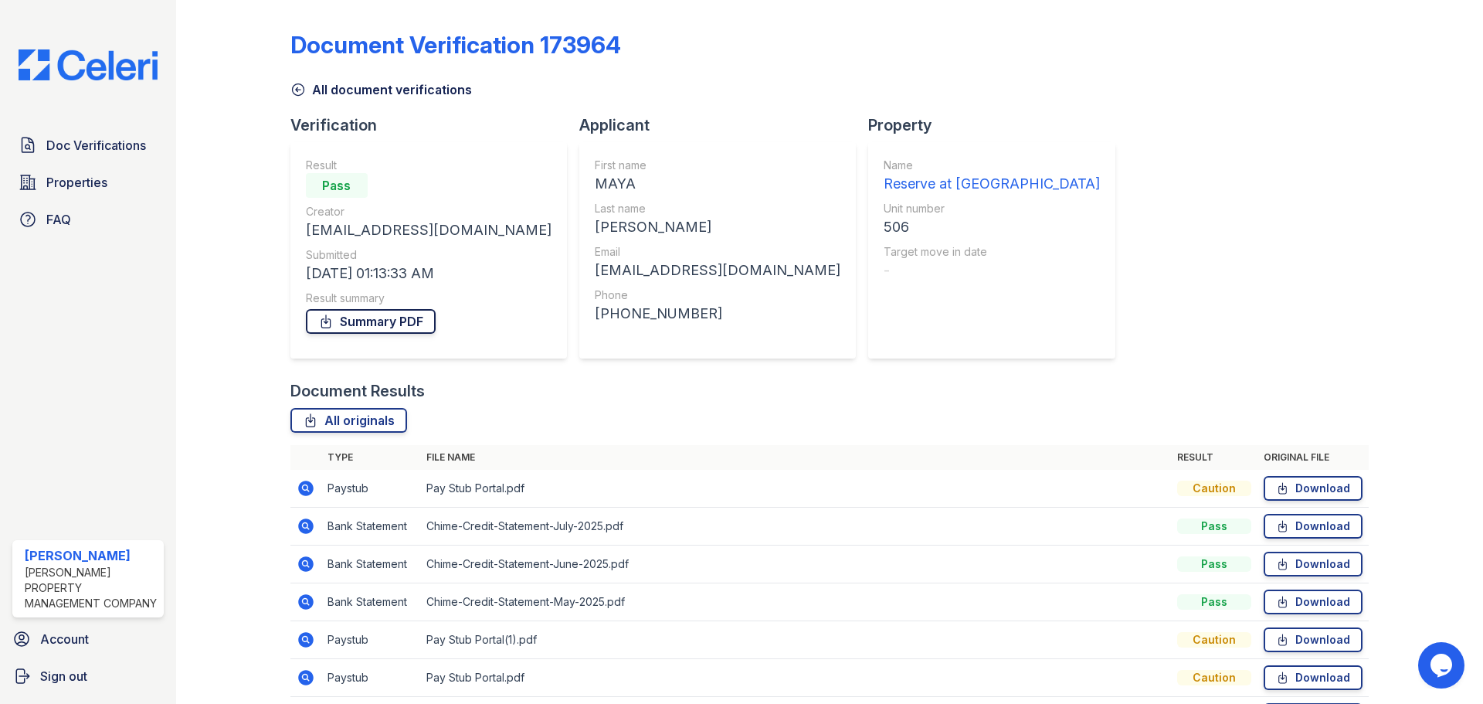 Image resolution: width=1483 pixels, height=704 pixels. Describe the element at coordinates (429, 165) in the screenshot. I see `div: Result` at that location.